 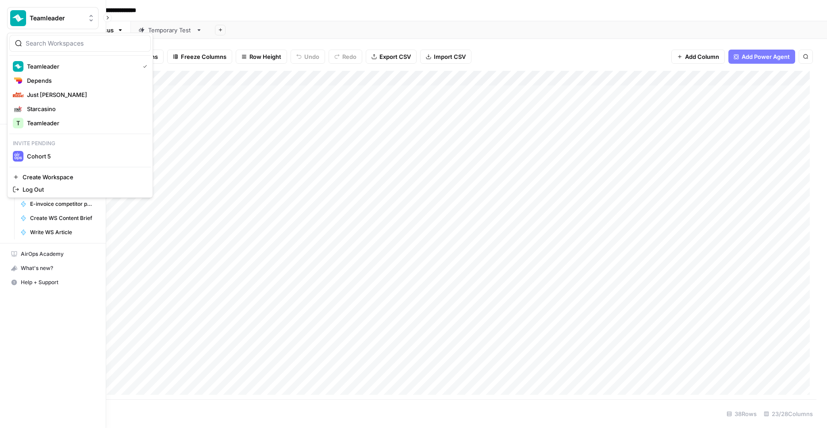 What do you see at coordinates (18, 109) in the screenshot?
I see `img: Starcasino Logo` at bounding box center [18, 109].